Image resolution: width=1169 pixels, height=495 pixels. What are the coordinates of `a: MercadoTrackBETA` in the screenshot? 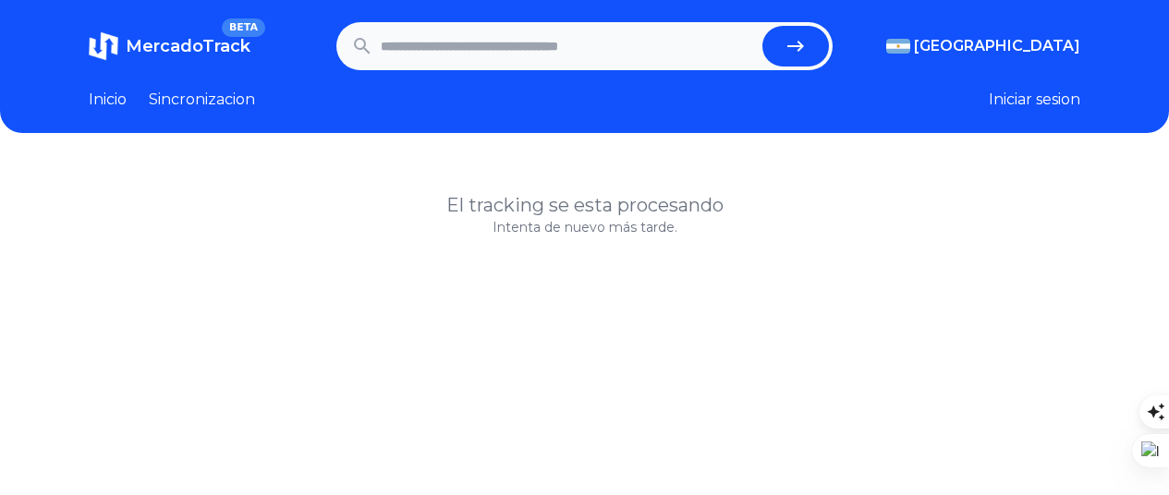 It's located at (169, 46).